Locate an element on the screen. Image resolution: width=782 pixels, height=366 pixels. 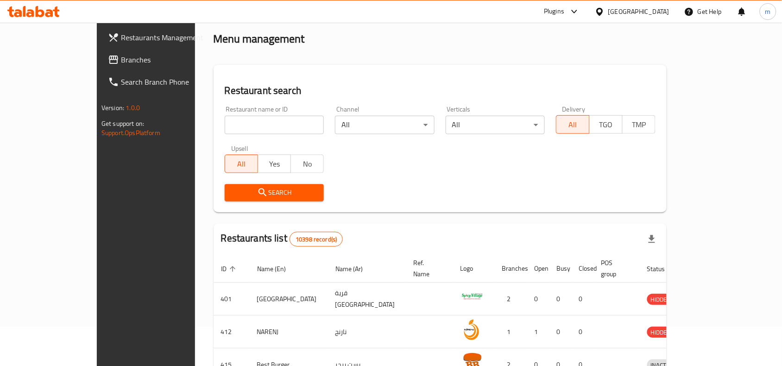
span: Branches is located at coordinates (170, 60).